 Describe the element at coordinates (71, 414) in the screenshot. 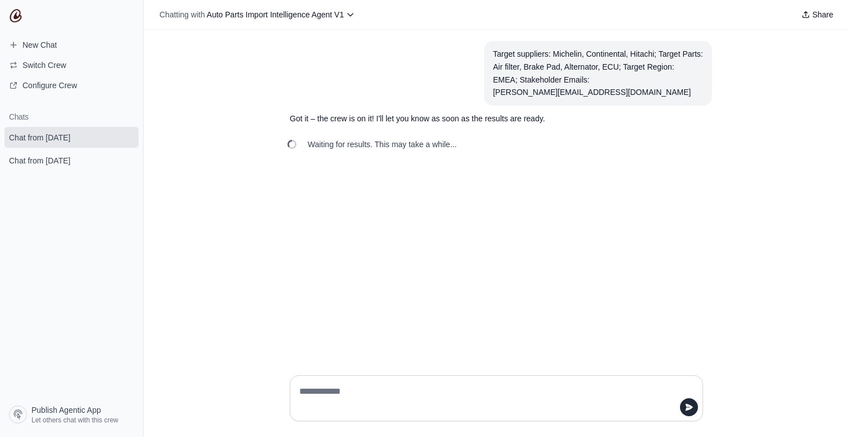

I see `a: Publish Agentic App Let others chat with this crew` at that location.